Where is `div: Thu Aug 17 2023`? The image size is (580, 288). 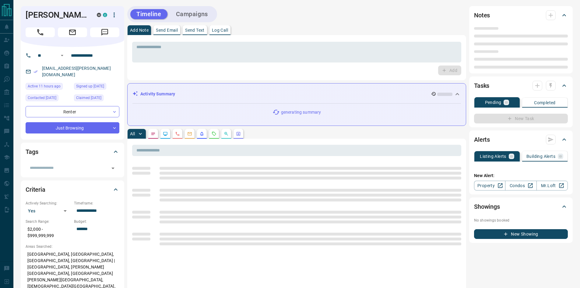 div: Thu Aug 17 2023 is located at coordinates (96, 87).